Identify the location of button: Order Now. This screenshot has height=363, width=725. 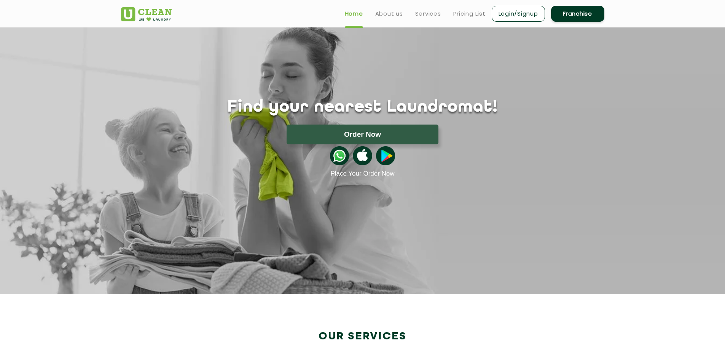
(363, 134).